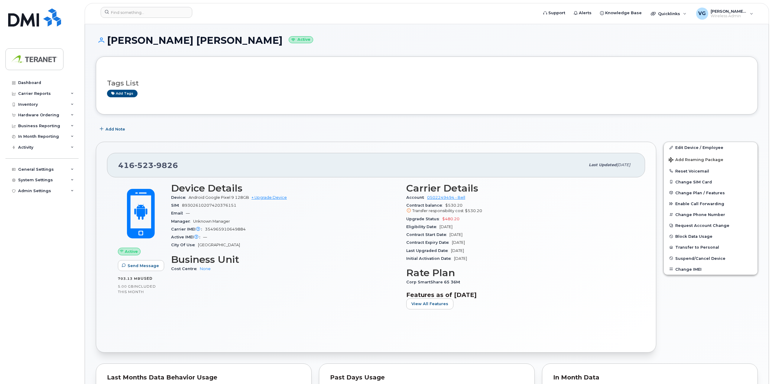 Image resolution: width=772 pixels, height=384 pixels. I want to click on span: Device, so click(180, 197).